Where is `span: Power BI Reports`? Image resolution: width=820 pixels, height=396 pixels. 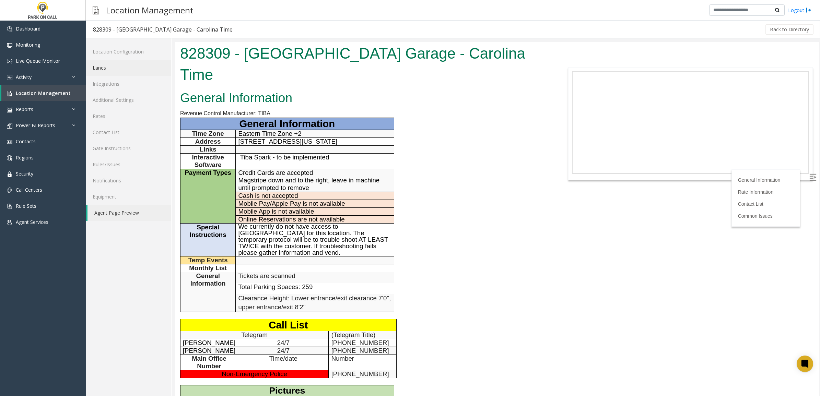
span: Power BI Reports is located at coordinates (35, 125).